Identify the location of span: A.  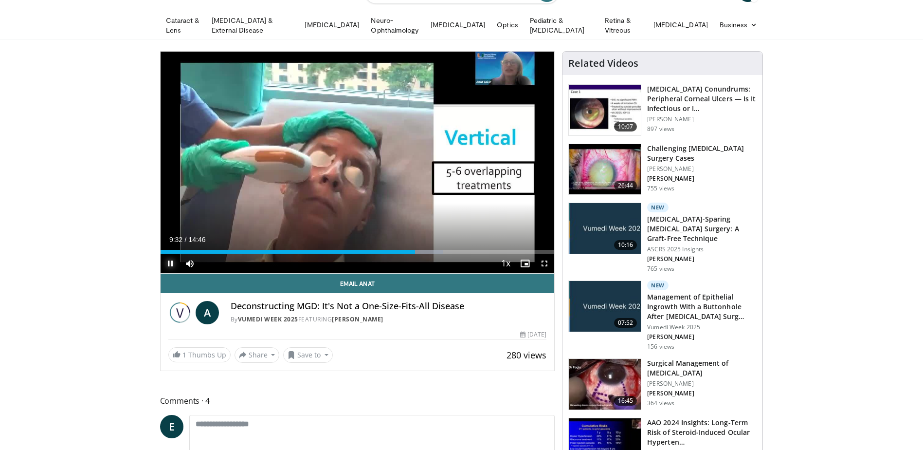
(207, 312).